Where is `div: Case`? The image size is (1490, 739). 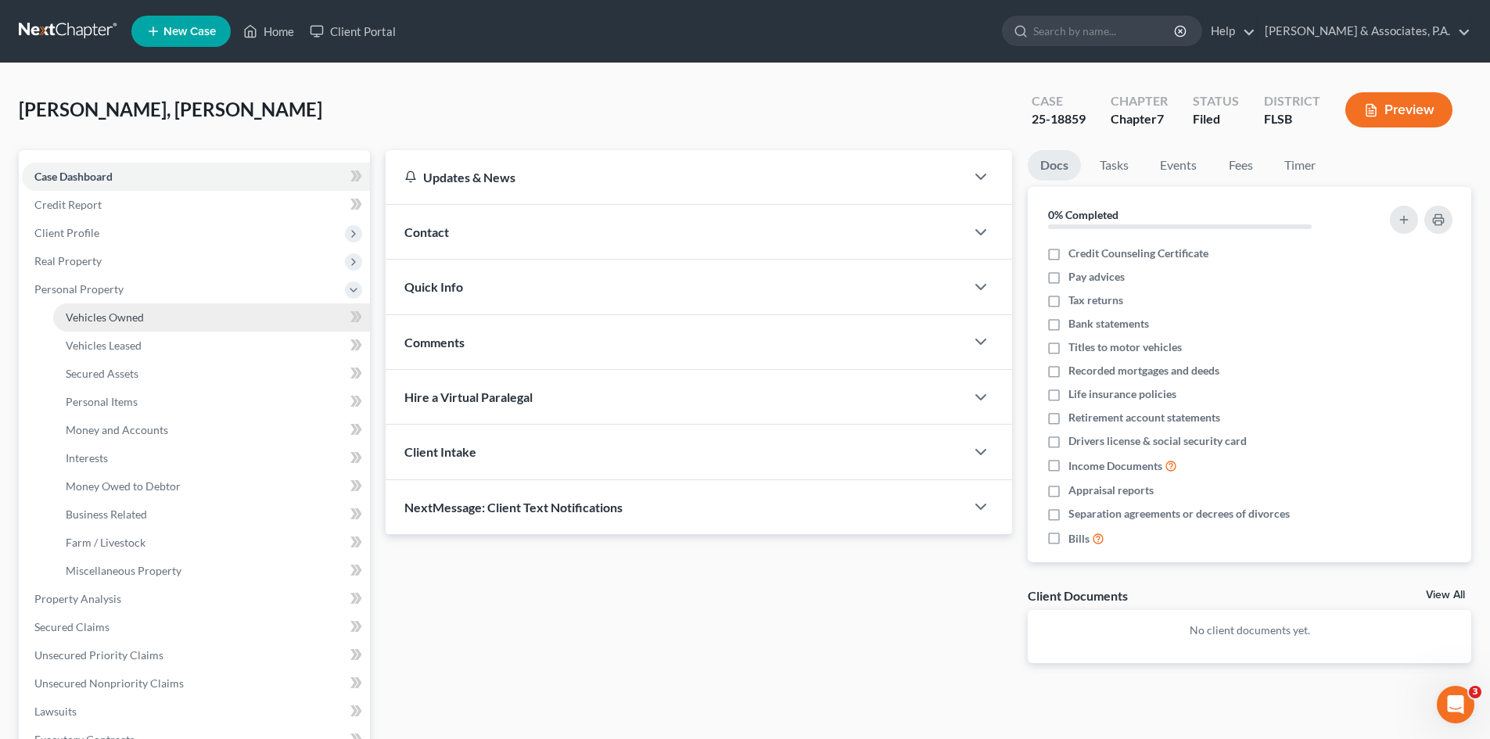 div: Case is located at coordinates (1058, 101).